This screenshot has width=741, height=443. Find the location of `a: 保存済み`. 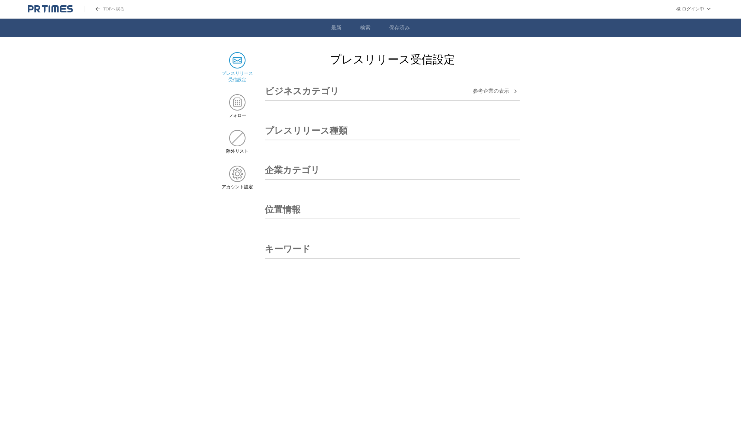

a: 保存済み is located at coordinates (400, 28).